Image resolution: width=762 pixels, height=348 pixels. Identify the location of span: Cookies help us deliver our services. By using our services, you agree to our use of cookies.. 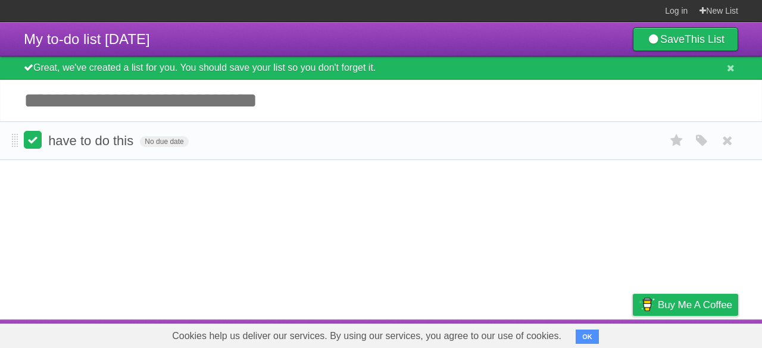
(367, 336).